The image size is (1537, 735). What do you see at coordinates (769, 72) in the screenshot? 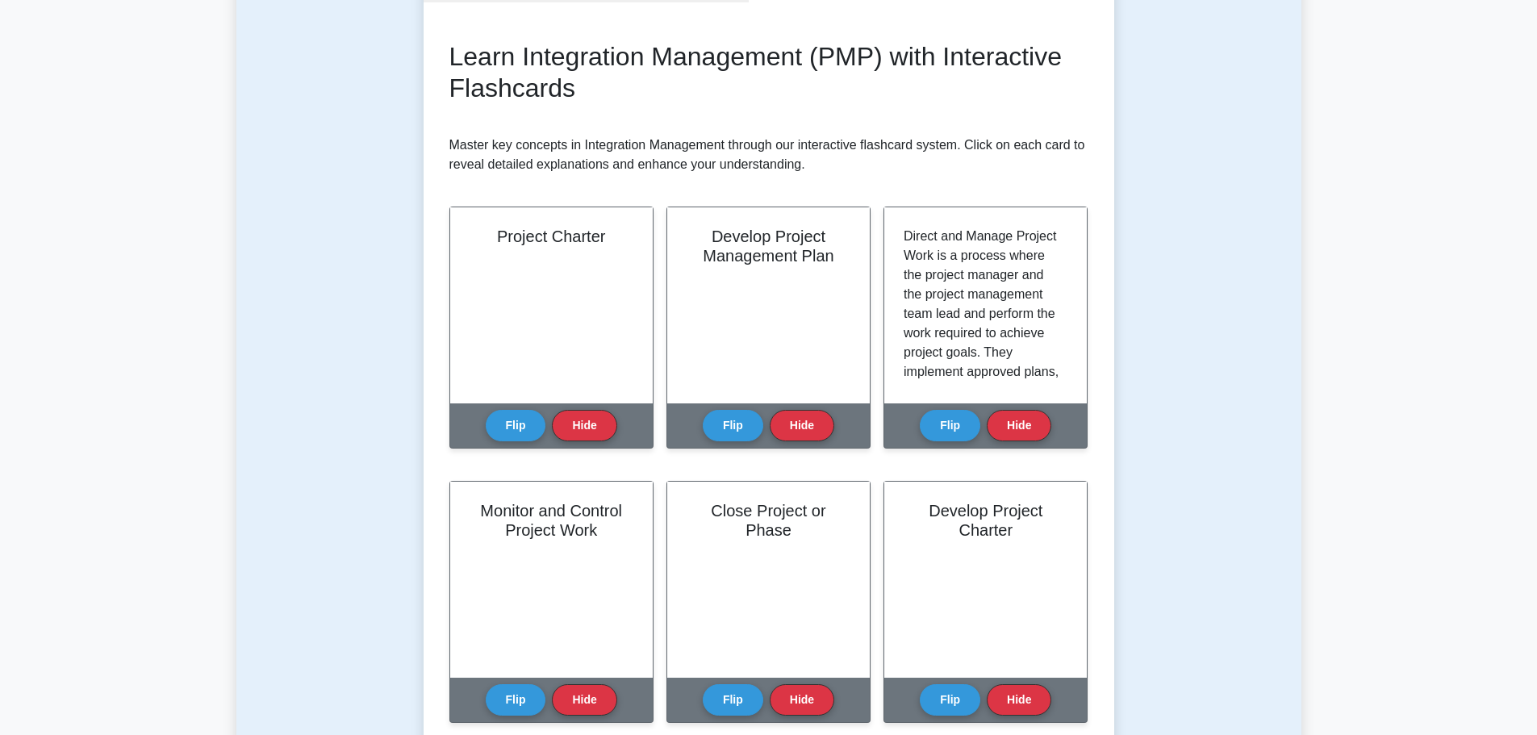
I see `h2: Learn Integration Management (PMP) with Interactive Flashcards` at bounding box center [769, 72].